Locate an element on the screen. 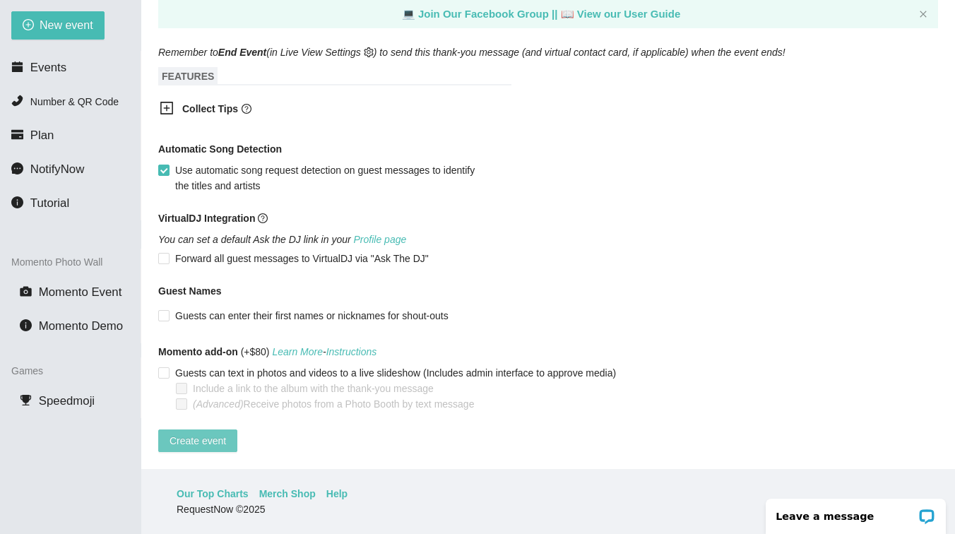  span: calendar is located at coordinates (17, 66).